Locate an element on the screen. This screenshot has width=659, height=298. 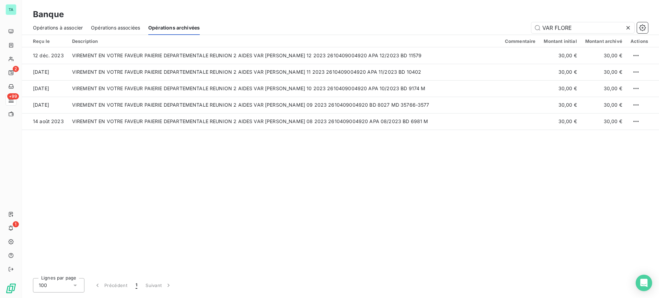
div: Montant initial is located at coordinates (560, 41).